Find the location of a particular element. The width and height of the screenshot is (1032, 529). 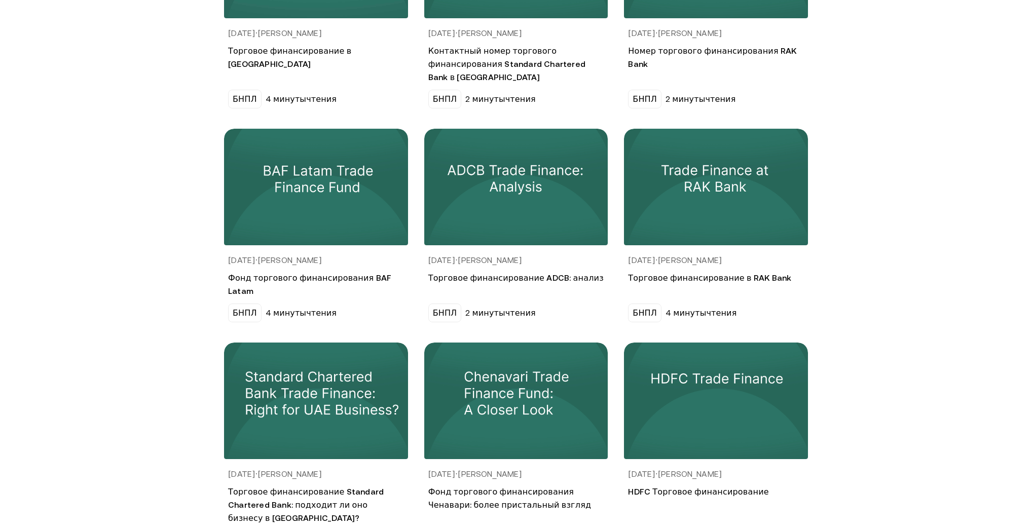

img: Познакомьтесь с фондом торгового финансирования Chenavari и узнайте, чем он отличается от совреме... is located at coordinates (516, 401).